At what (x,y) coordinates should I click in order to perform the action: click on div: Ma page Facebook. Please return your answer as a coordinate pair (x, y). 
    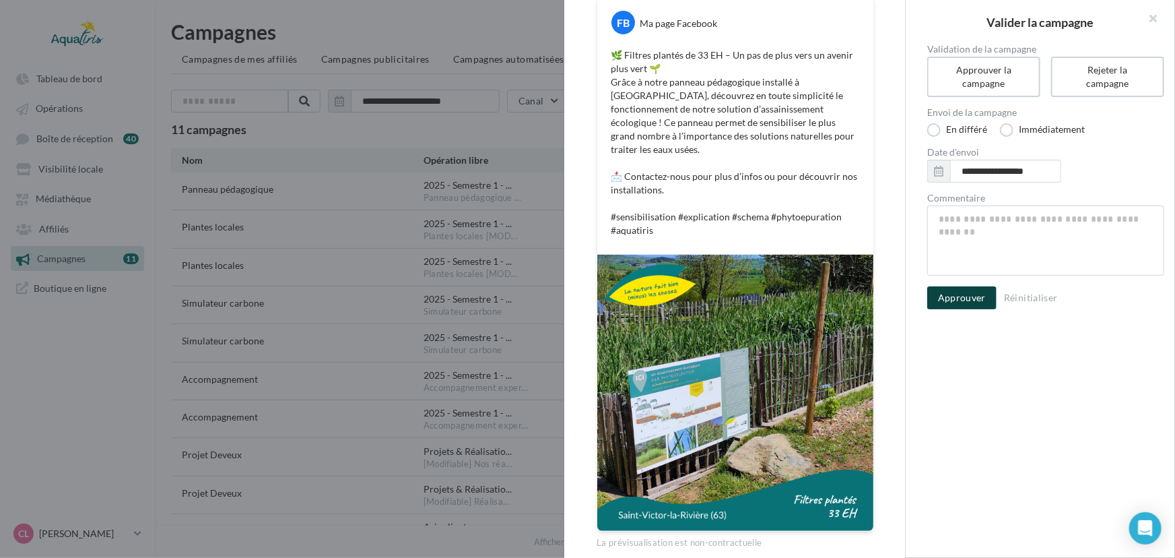
    Looking at the image, I should click on (678, 24).